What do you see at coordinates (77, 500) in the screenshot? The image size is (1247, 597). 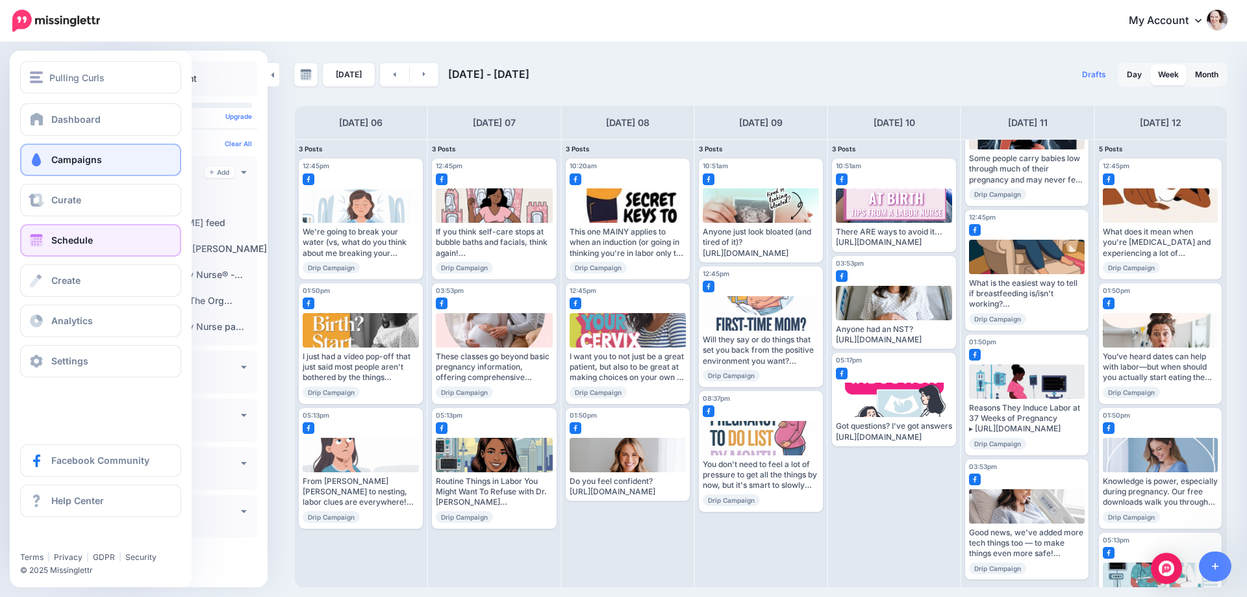 I see `span: Help Center` at bounding box center [77, 500].